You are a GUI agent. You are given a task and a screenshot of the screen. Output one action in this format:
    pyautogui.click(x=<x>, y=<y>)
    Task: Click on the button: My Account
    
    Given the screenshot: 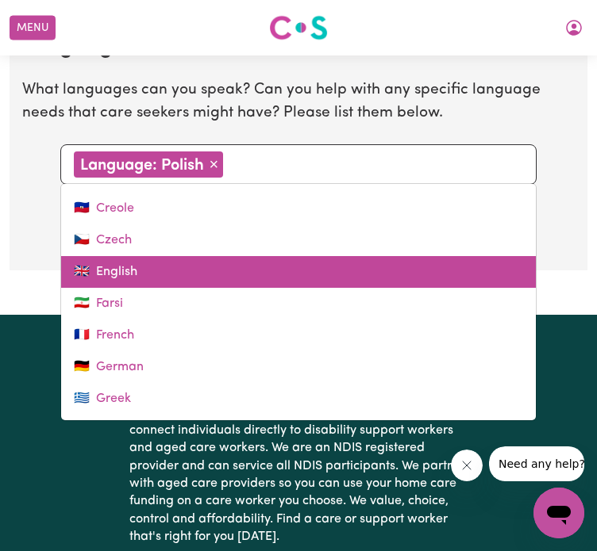 What is the action you would take?
    pyautogui.click(x=574, y=28)
    